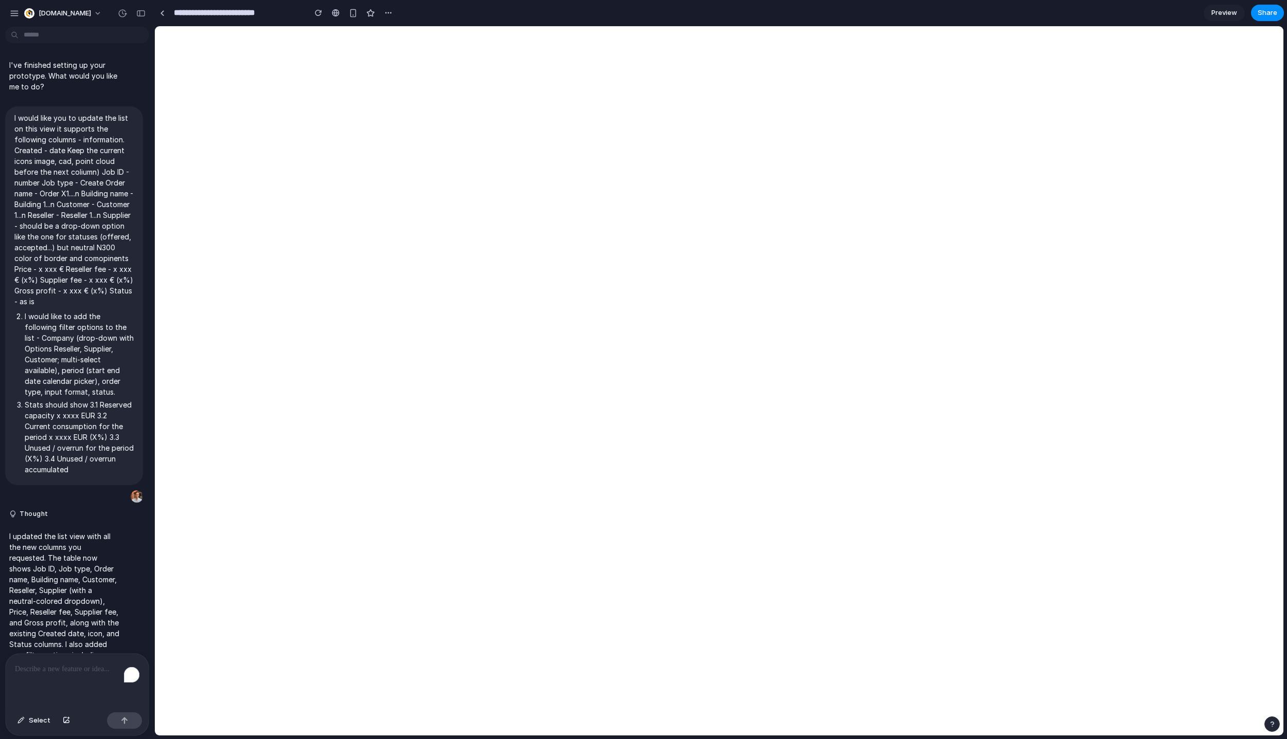  What do you see at coordinates (79, 437) in the screenshot?
I see `p: Stats should show 3.1 Reserved capacity x xxxx EUR 3.2 Current consumption for the period x xxxx ...` at bounding box center [79, 437].